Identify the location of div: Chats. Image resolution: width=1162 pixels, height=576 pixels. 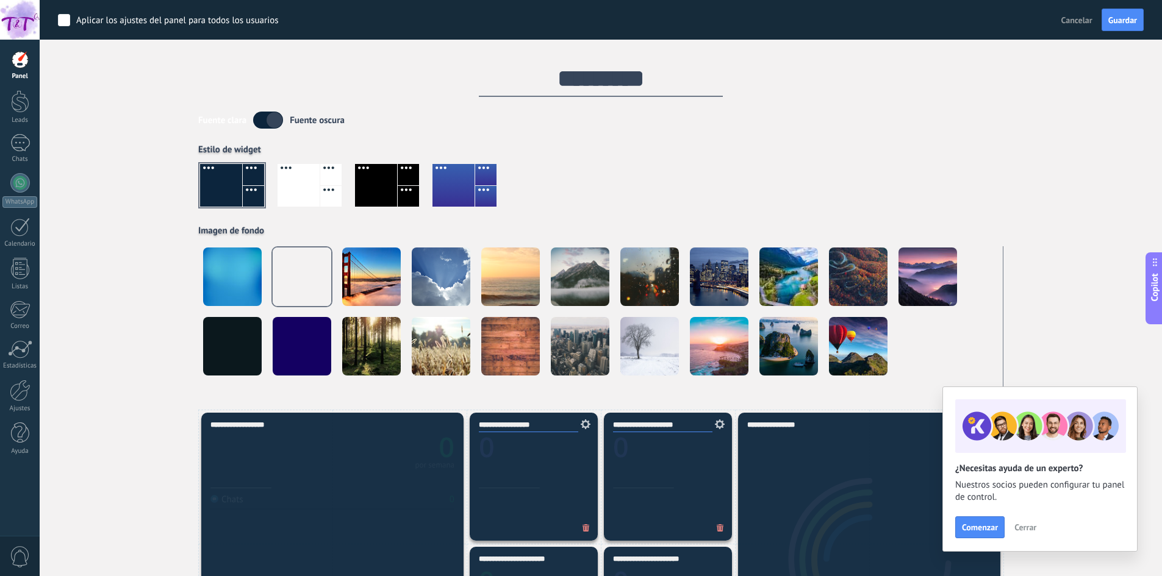
(20, 159).